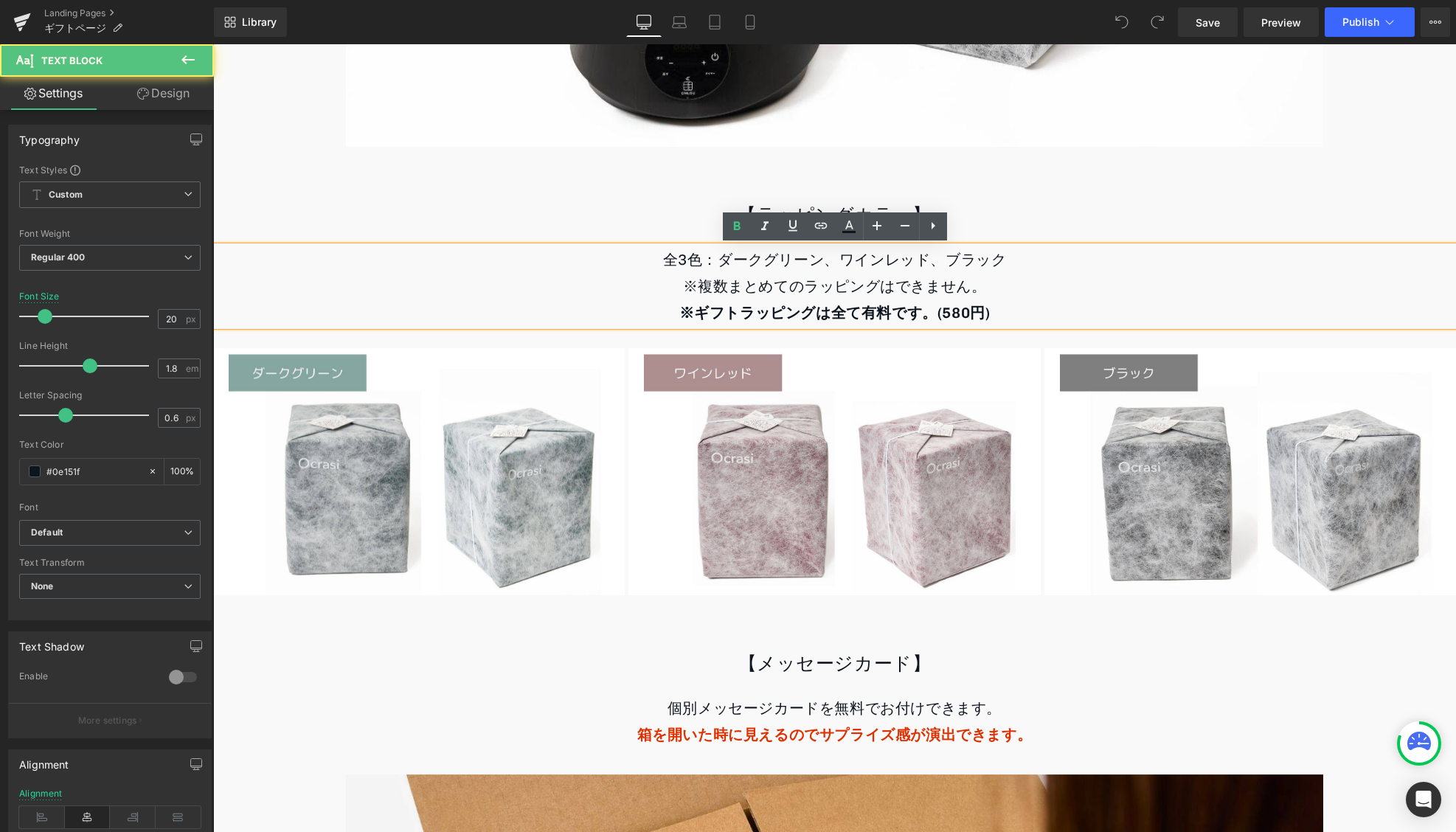 The image size is (1456, 832). What do you see at coordinates (49, 136) in the screenshot?
I see `div: Typography` at bounding box center [49, 136].